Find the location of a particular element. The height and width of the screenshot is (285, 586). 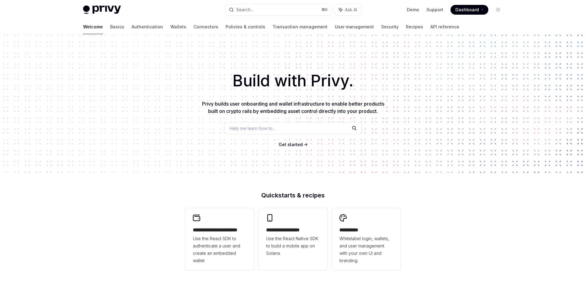

span: Get started is located at coordinates (291, 144).